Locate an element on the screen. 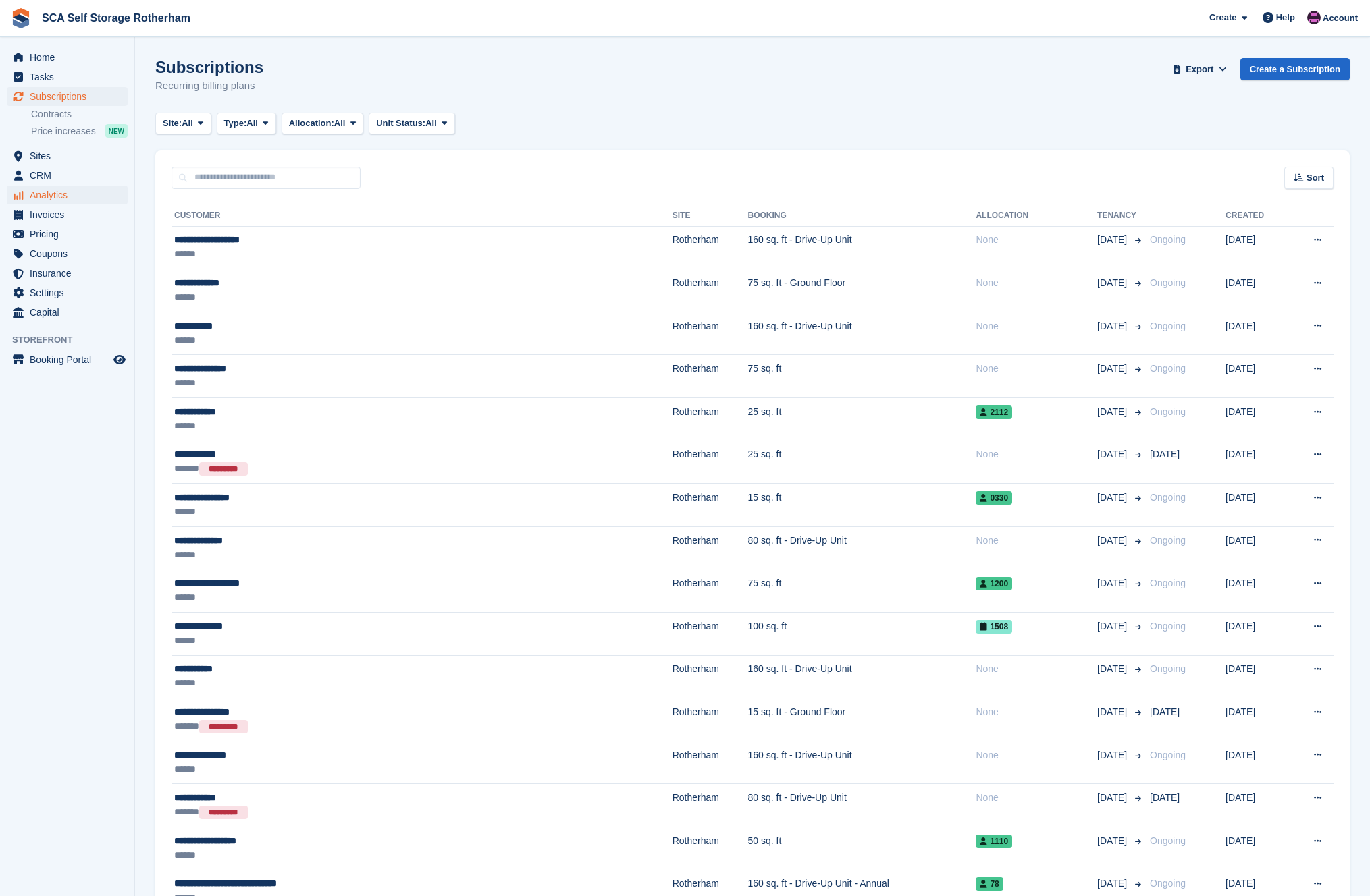 The height and width of the screenshot is (896, 1370). span: Subscriptions is located at coordinates (70, 96).